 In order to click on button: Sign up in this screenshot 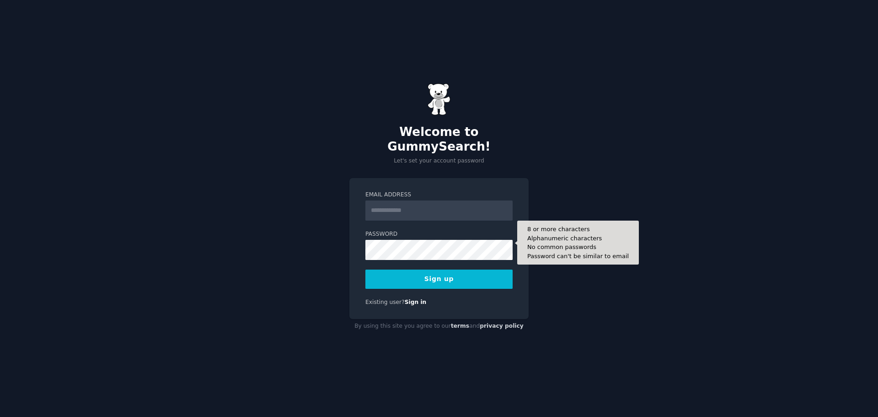, I will do `click(439, 279)`.